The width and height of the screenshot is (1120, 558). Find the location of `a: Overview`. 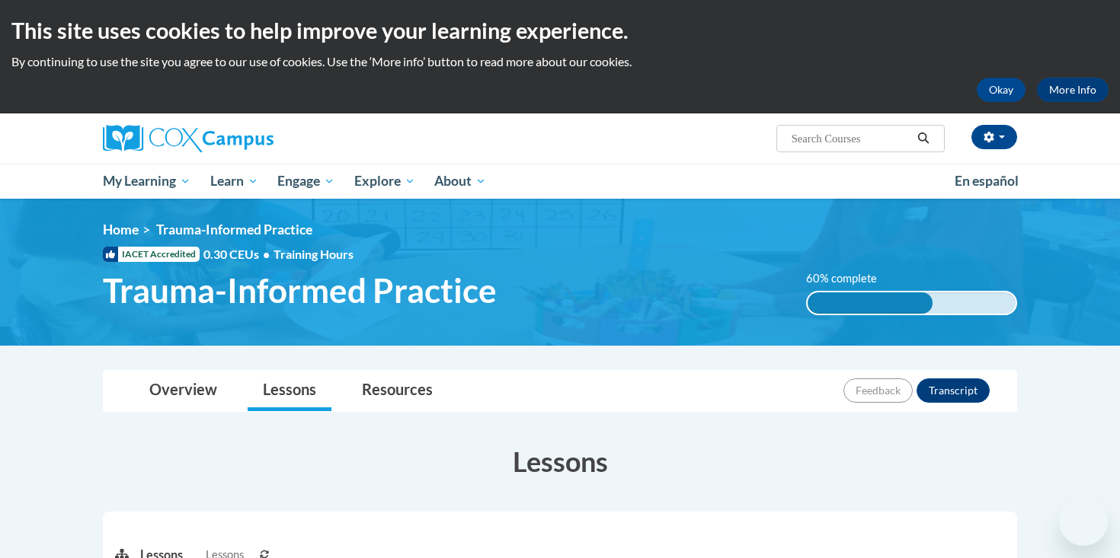

a: Overview is located at coordinates (183, 391).